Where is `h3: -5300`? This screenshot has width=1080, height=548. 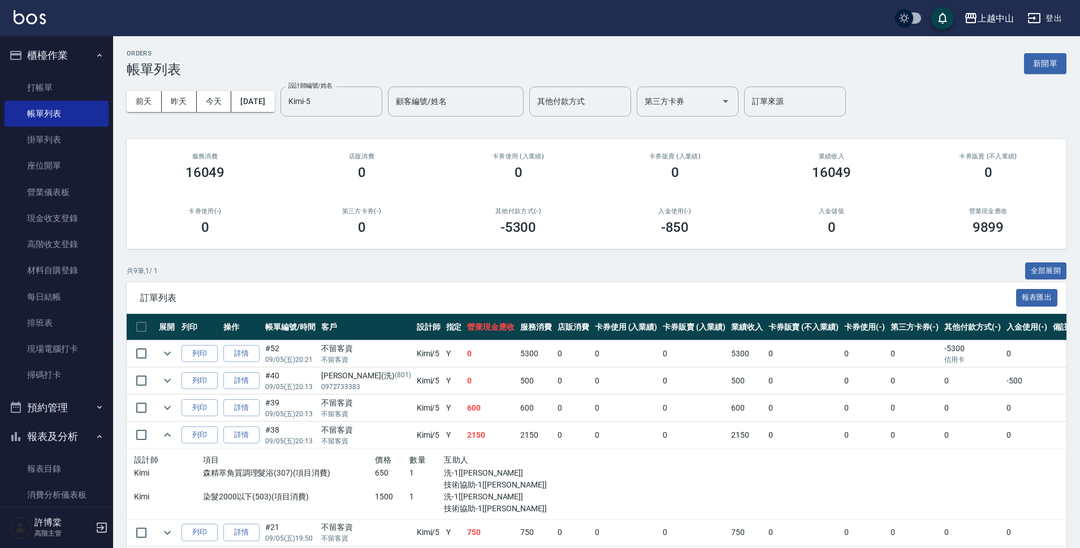
h3: -5300 is located at coordinates (518, 227).